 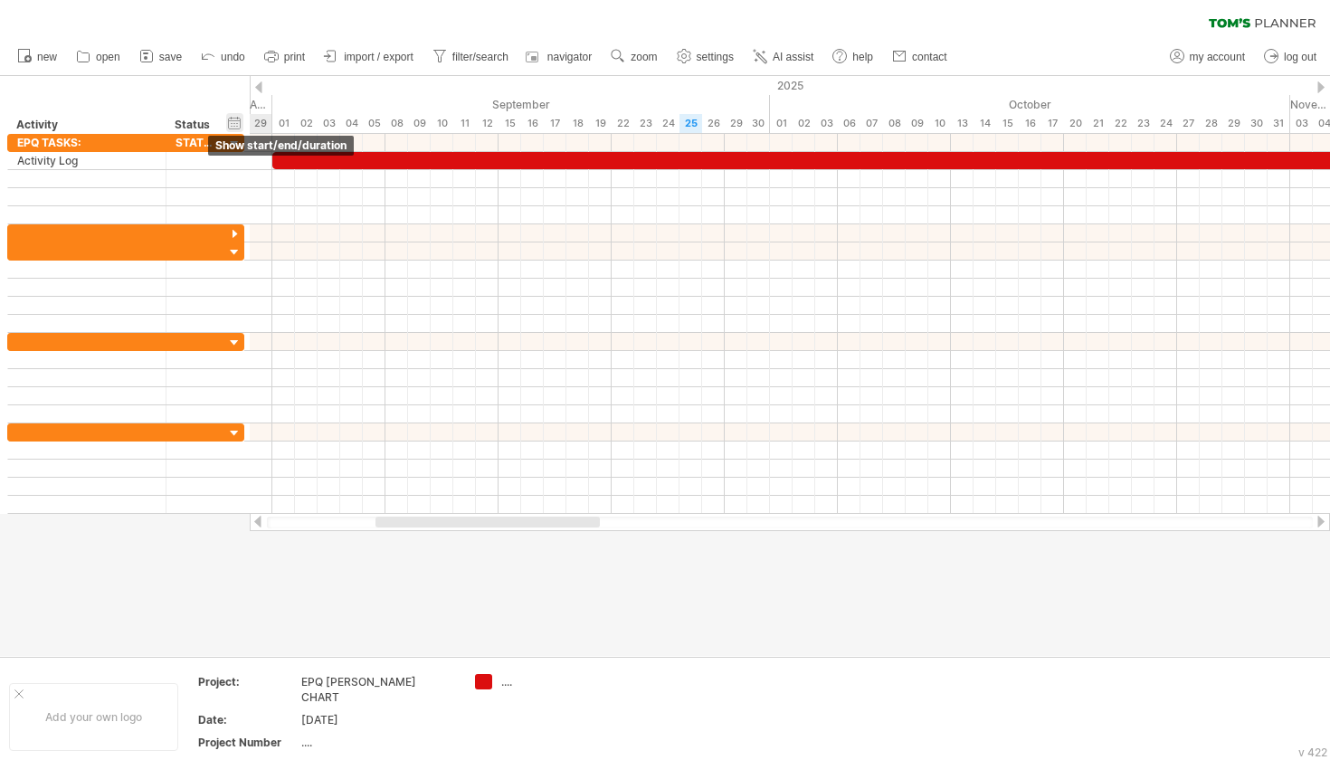 I want to click on div: Tuesday, 23 September 2025, so click(x=645, y=123).